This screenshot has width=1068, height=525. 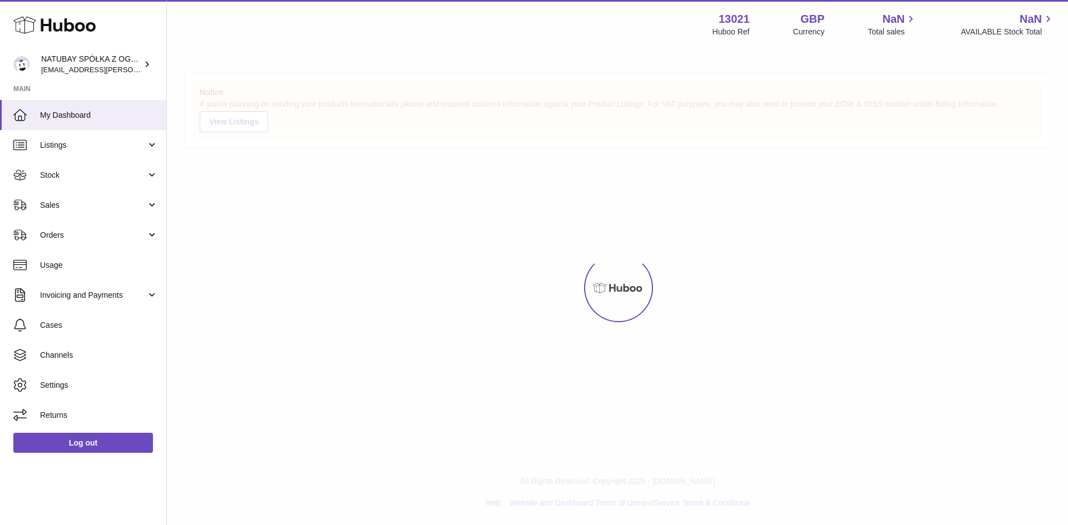 What do you see at coordinates (99, 385) in the screenshot?
I see `span: Settings` at bounding box center [99, 385].